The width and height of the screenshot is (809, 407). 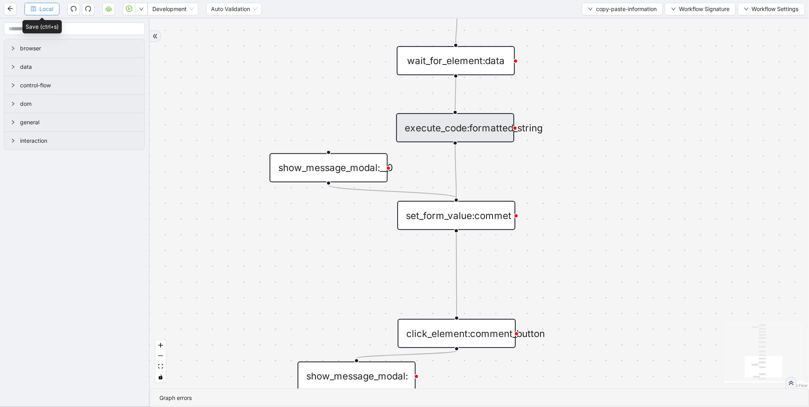 What do you see at coordinates (109, 9) in the screenshot?
I see `span: cloud-server` at bounding box center [109, 9].